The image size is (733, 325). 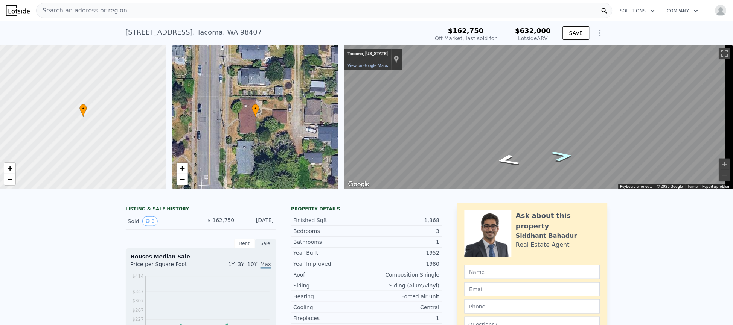 What do you see at coordinates (538, 117) in the screenshot?
I see `div: Map` at bounding box center [538, 117].